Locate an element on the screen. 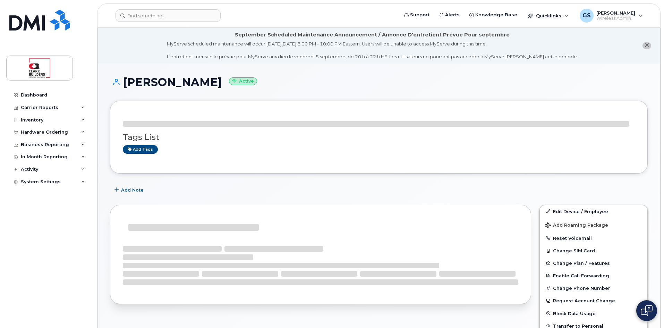 The height and width of the screenshot is (328, 664). button: Request Account Change is located at coordinates (594, 301).